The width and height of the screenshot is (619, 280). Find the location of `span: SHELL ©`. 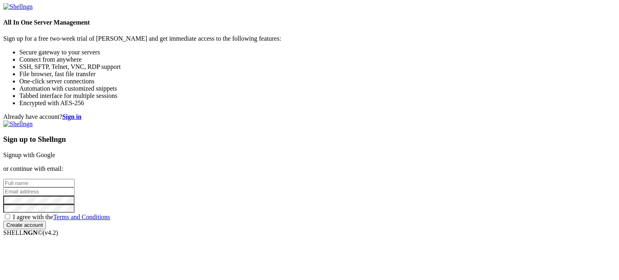

span: SHELL © is located at coordinates (31, 232).